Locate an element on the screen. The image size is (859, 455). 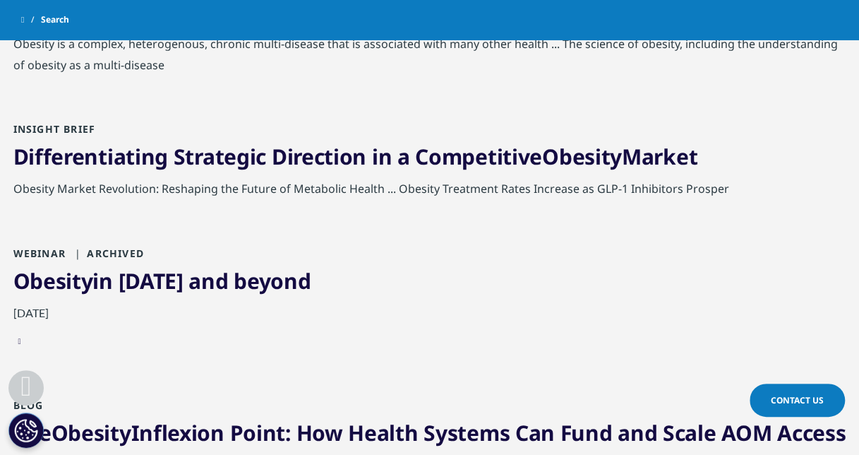
a: Contact Us is located at coordinates (797, 400).